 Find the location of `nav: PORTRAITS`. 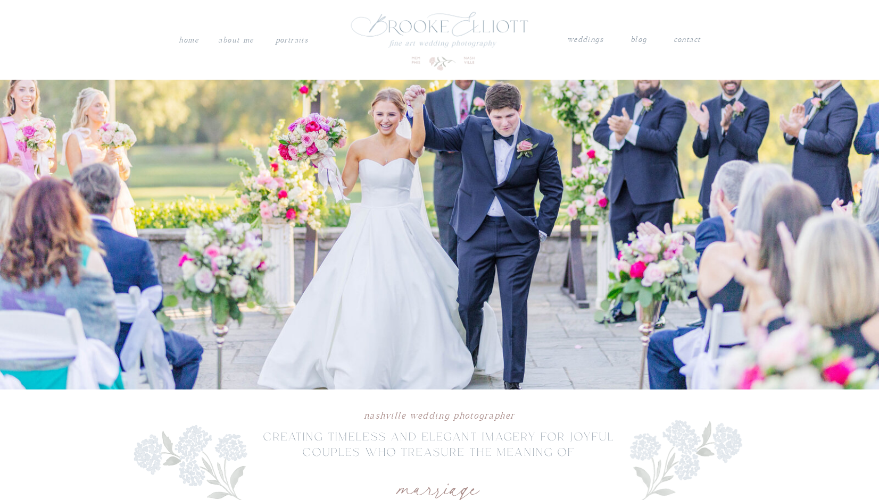

nav: PORTRAITS is located at coordinates (291, 39).